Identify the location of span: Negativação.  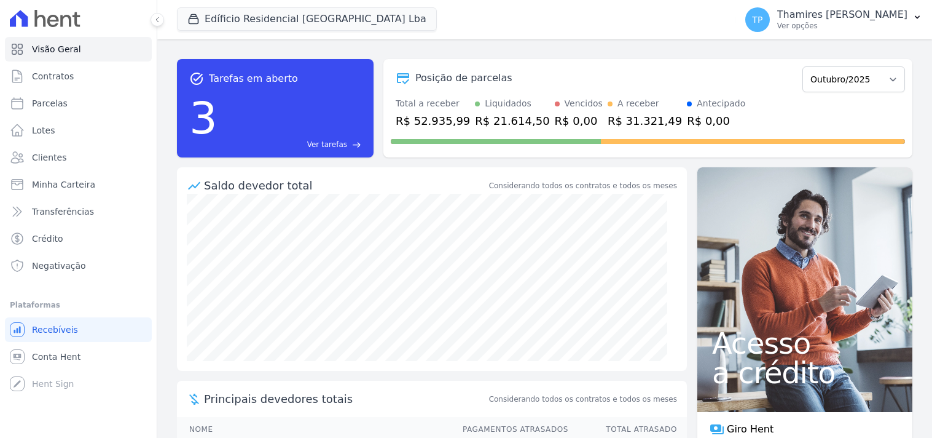
(59, 265).